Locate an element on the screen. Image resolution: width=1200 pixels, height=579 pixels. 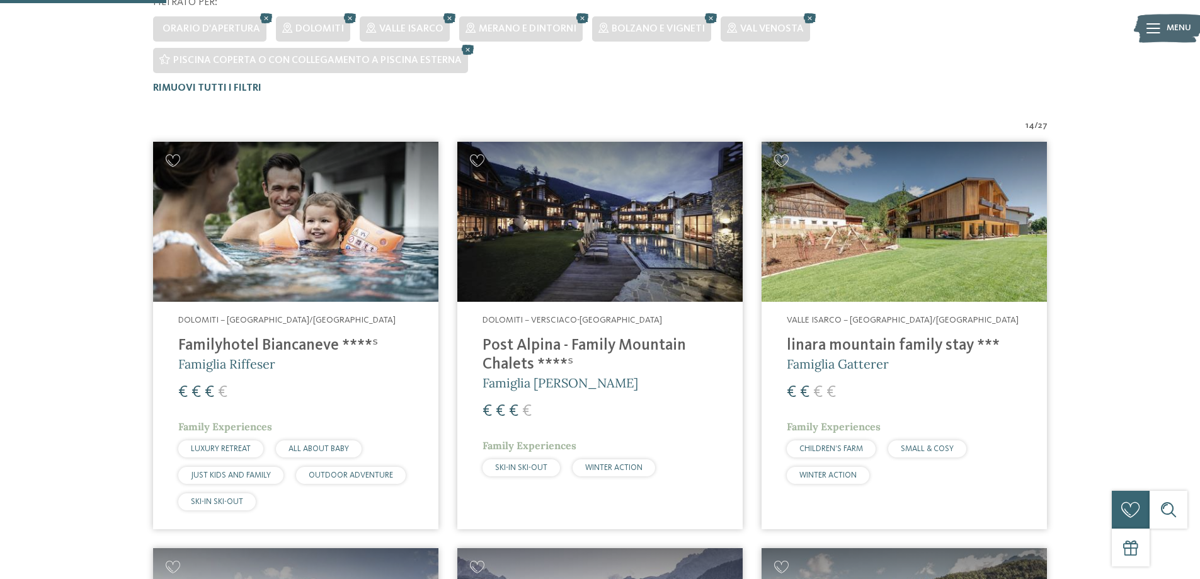
span: LUXURY RETREAT is located at coordinates (220, 448).